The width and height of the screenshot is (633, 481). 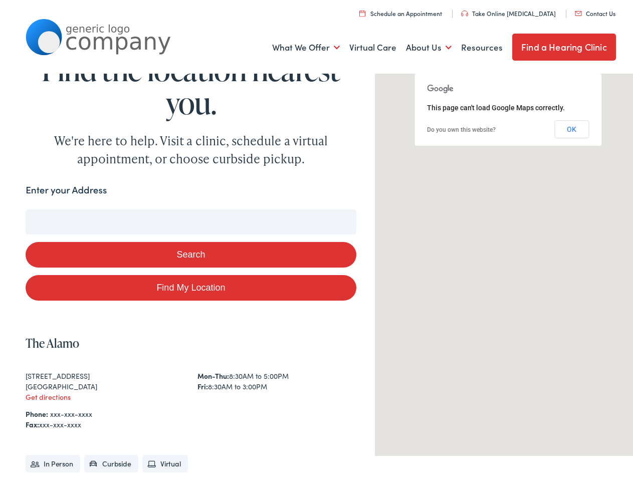 I want to click on a: xxx-xxx-xxxx, so click(x=71, y=411).